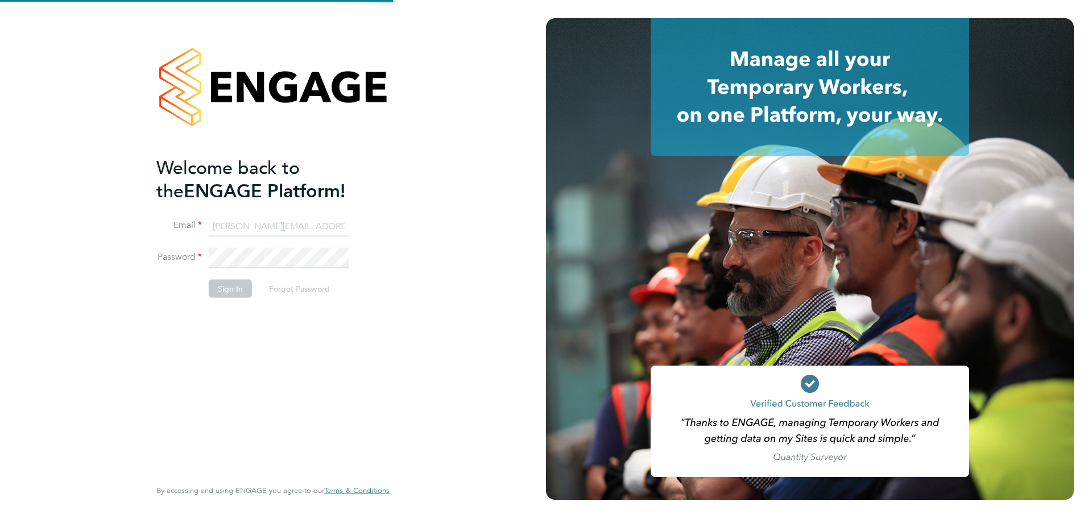 The image size is (1092, 518). What do you see at coordinates (279, 226) in the screenshot?
I see `input: Enter your work email...` at bounding box center [279, 226].